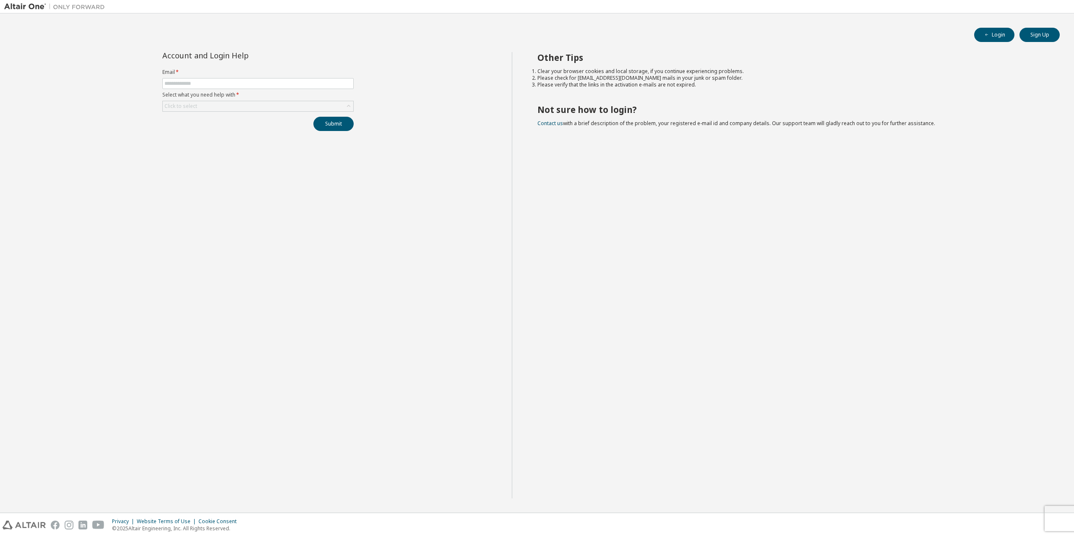 The height and width of the screenshot is (537, 1074). What do you see at coordinates (98, 524) in the screenshot?
I see `img: youtube.svg` at bounding box center [98, 524].